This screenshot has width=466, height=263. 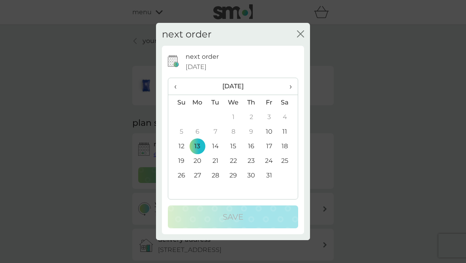 I want to click on td: 12, so click(x=178, y=146).